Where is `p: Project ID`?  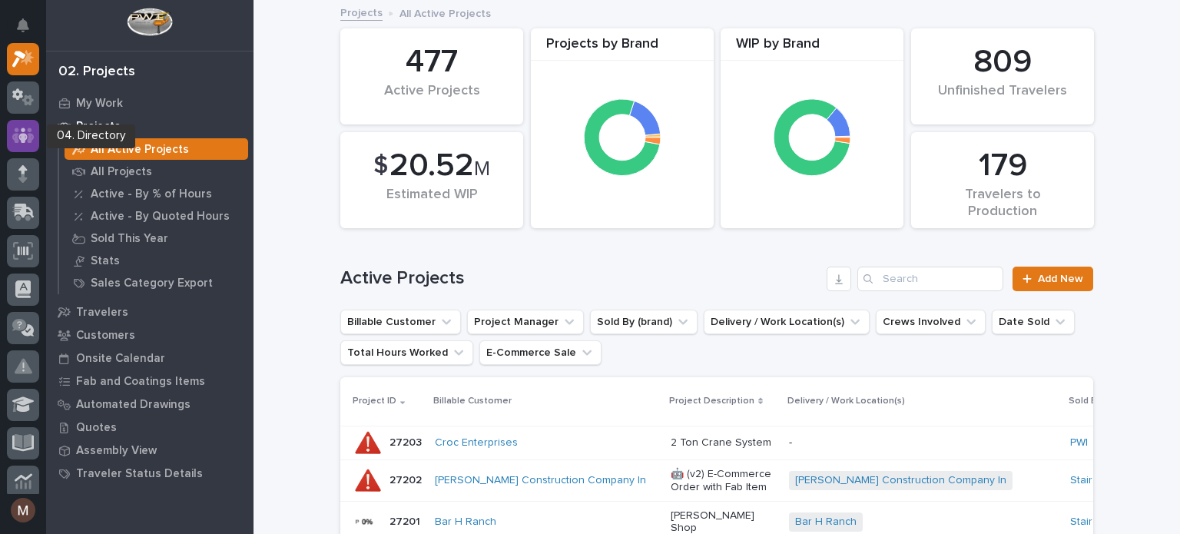 p: Project ID is located at coordinates (374, 401).